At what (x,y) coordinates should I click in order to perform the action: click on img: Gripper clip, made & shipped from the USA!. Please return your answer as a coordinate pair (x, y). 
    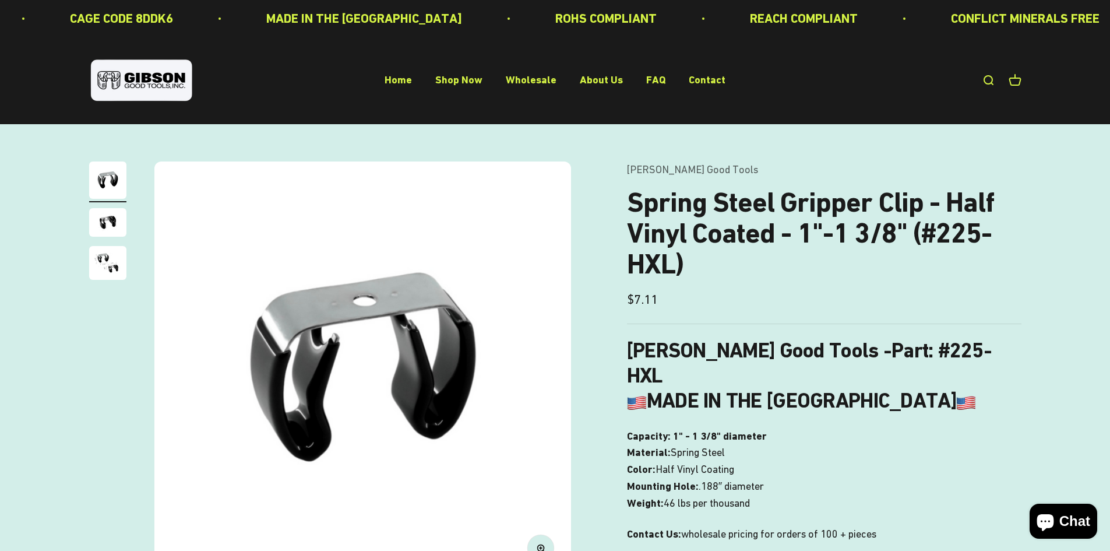
    Looking at the image, I should click on (108, 180).